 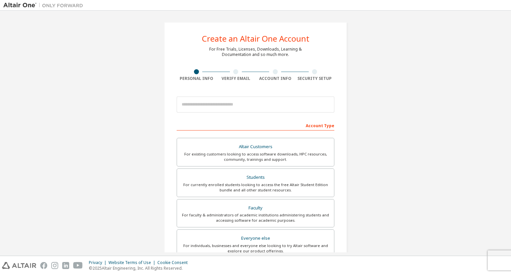 What do you see at coordinates (140, 268) in the screenshot?
I see `p: © 2025 Altair Engineering, Inc. All Rights Reserved.` at bounding box center [140, 268].